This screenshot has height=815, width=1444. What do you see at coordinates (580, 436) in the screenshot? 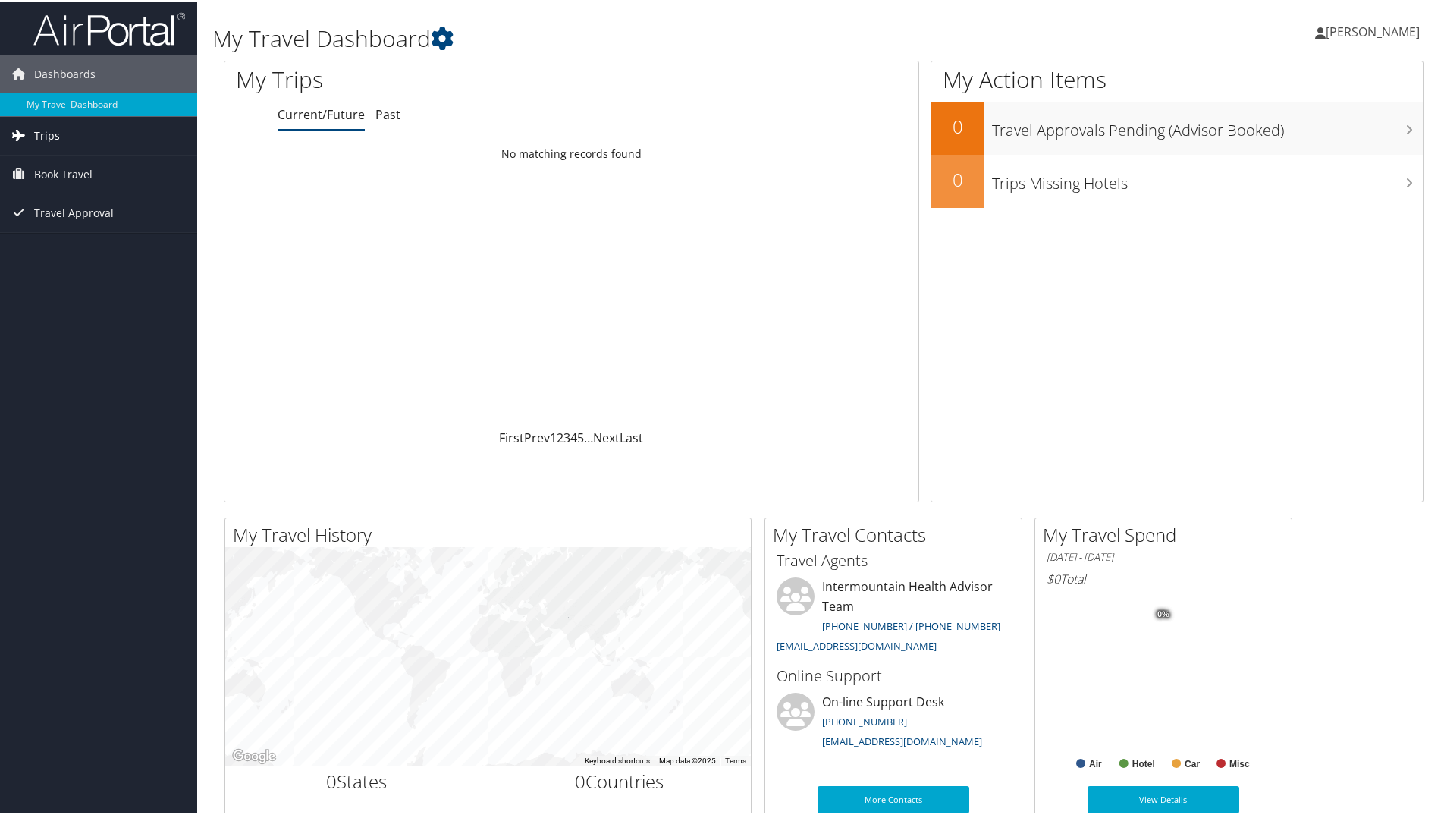
I see `a: 5` at bounding box center [580, 436].